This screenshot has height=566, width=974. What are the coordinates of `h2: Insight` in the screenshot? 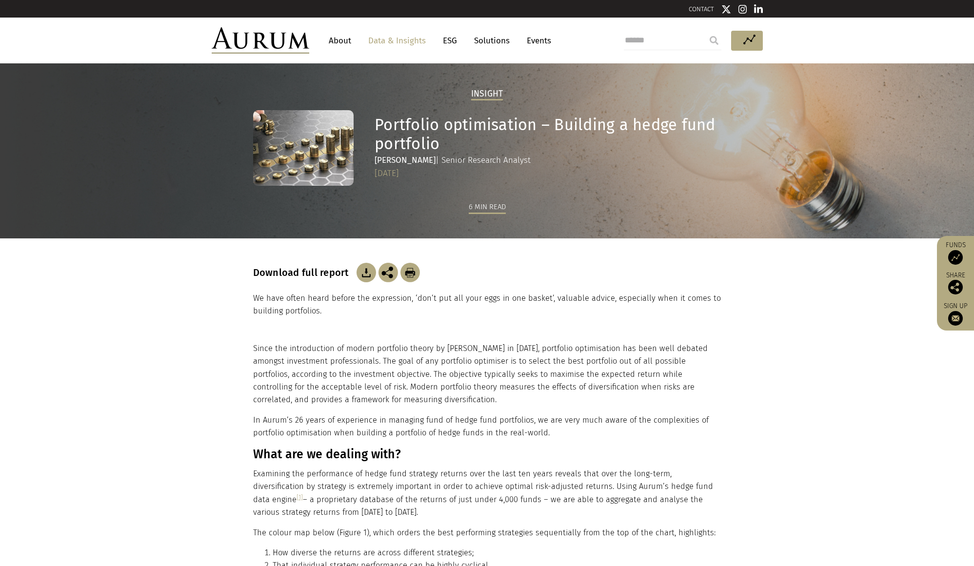 It's located at (487, 95).